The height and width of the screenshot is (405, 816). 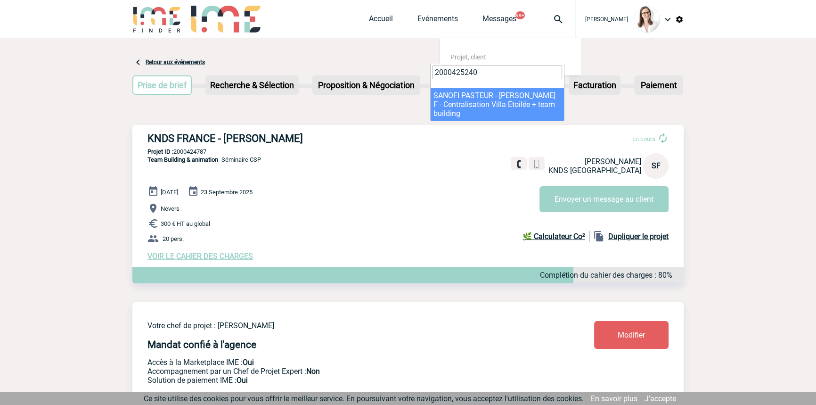 I want to click on p: Accès à la Marketplace IME :, so click(x=343, y=362).